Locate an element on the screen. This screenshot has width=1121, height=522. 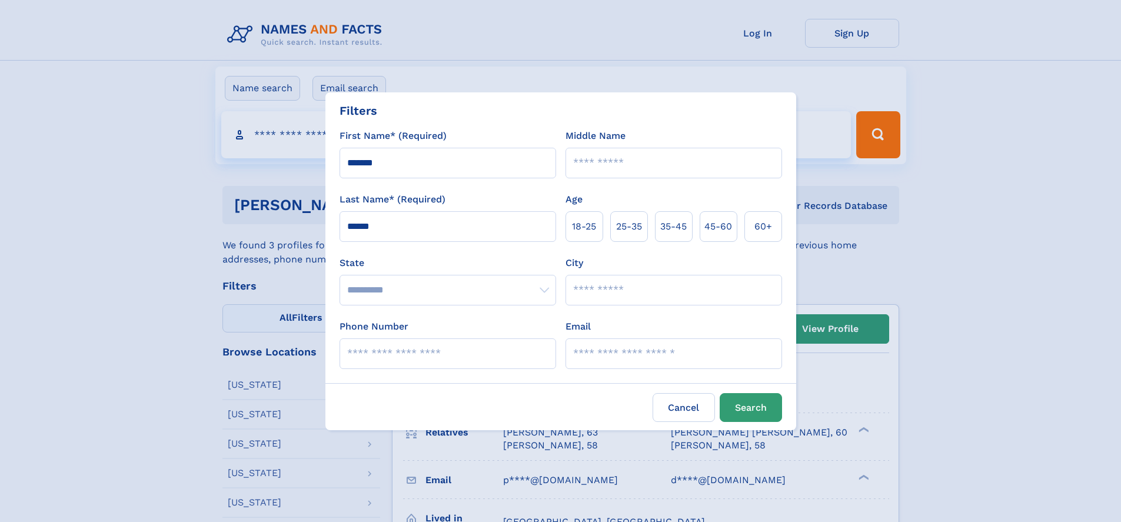
label: Cancel is located at coordinates (684, 407).